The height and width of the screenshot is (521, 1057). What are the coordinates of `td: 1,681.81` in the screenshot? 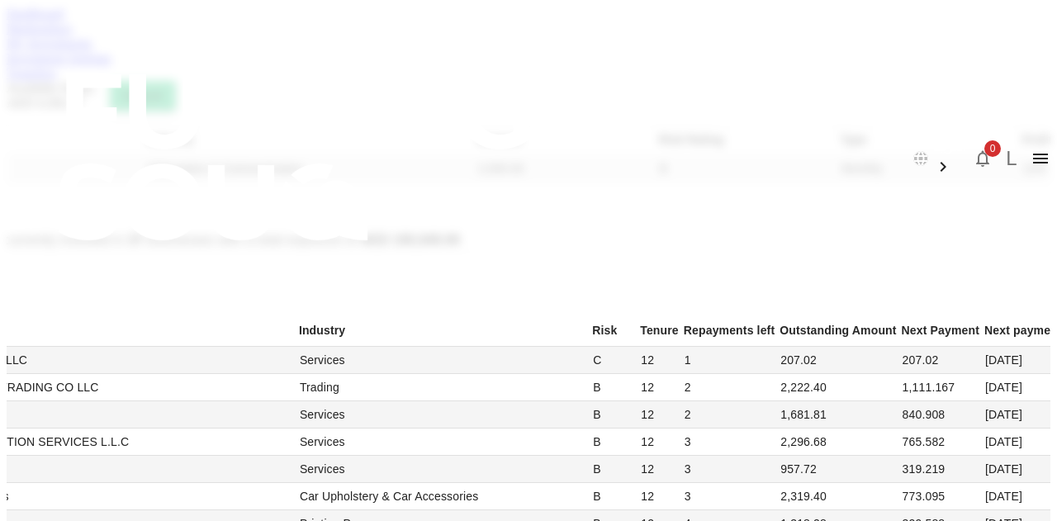 It's located at (837, 415).